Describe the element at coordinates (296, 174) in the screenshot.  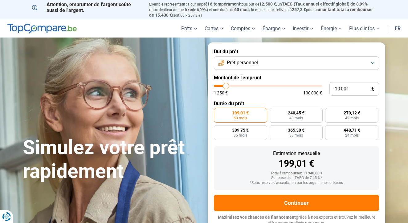
I see `div: Total à rembourser: 11 940,60 €` at that location.